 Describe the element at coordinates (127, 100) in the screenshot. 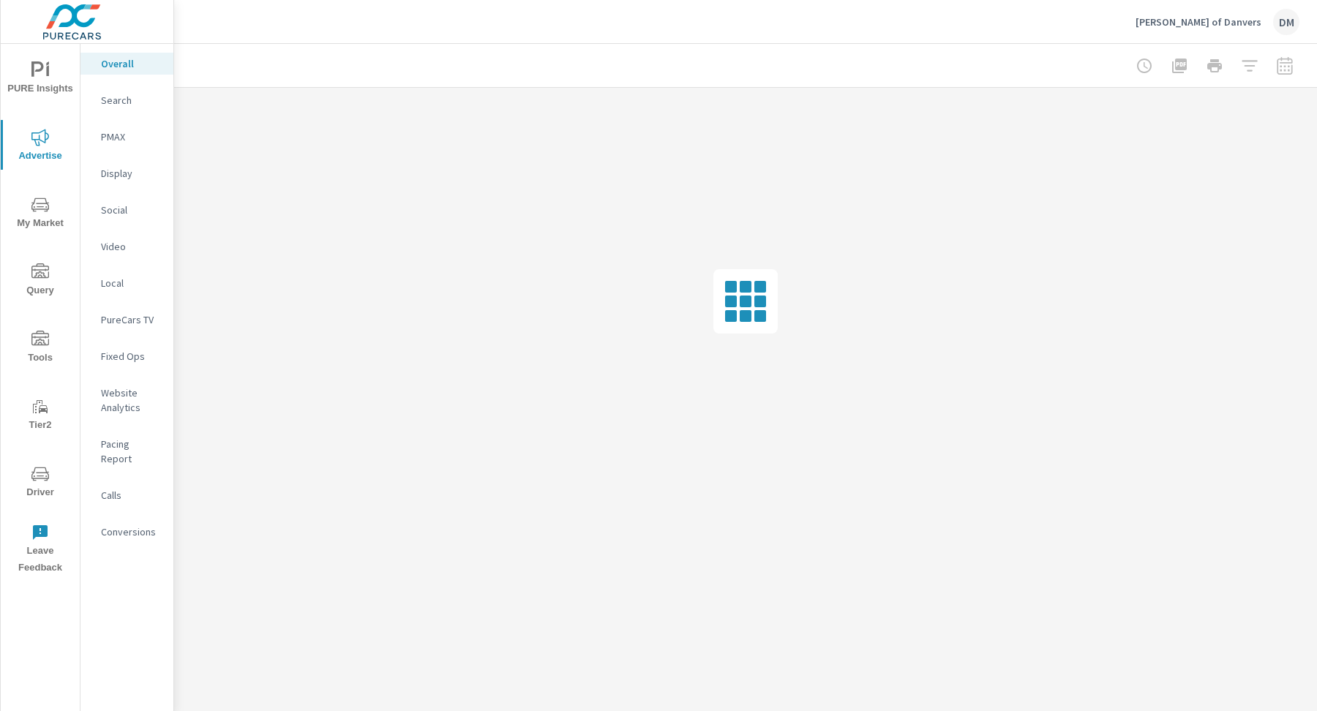

I see `div: Search` at that location.